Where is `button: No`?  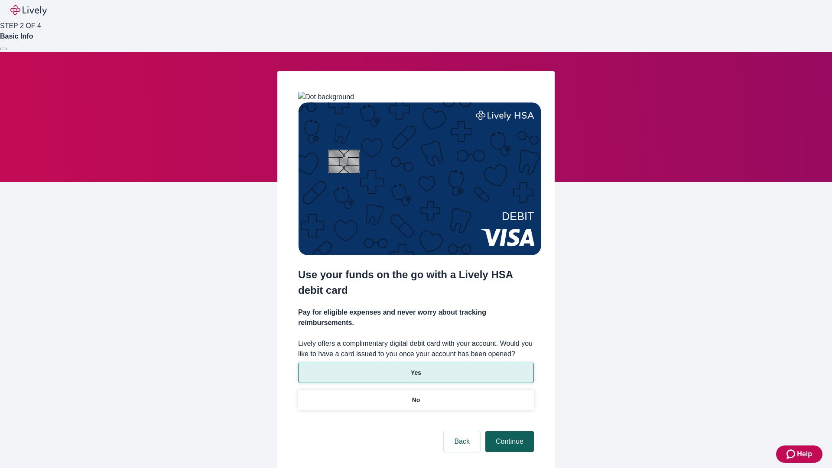 button: No is located at coordinates (416, 400).